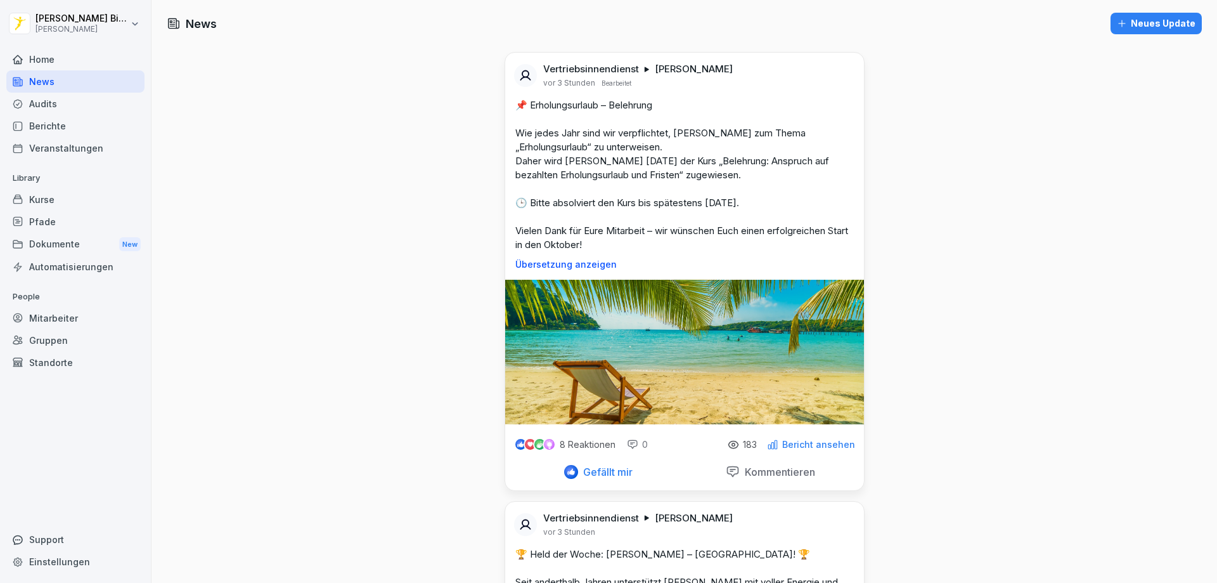 The width and height of the screenshot is (1217, 583). What do you see at coordinates (75, 318) in the screenshot?
I see `a: Mitarbeiter` at bounding box center [75, 318].